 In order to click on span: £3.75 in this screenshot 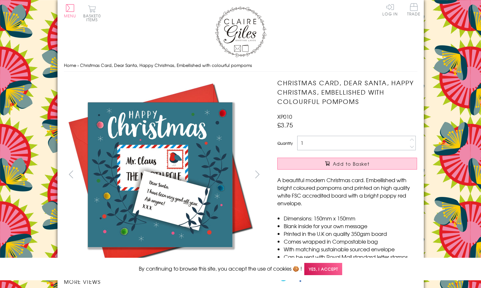, I will do `click(285, 125)`.